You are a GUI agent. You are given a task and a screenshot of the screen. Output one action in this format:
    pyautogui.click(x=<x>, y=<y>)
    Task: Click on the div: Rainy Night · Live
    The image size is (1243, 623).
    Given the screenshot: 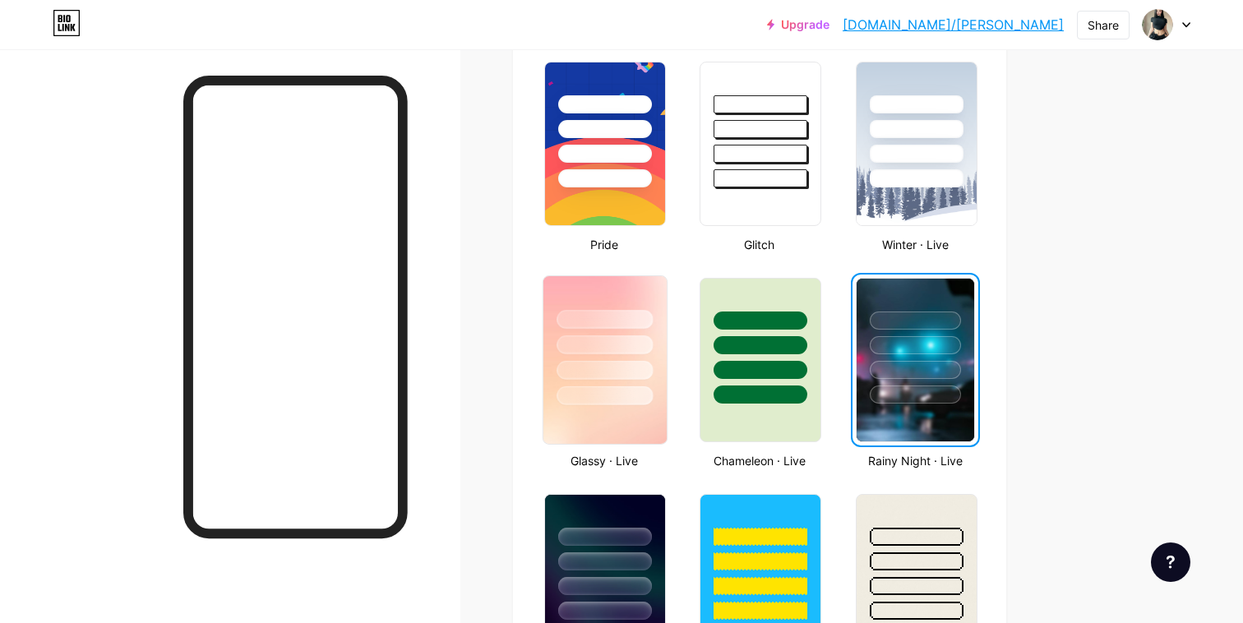 What is the action you would take?
    pyautogui.click(x=915, y=460)
    